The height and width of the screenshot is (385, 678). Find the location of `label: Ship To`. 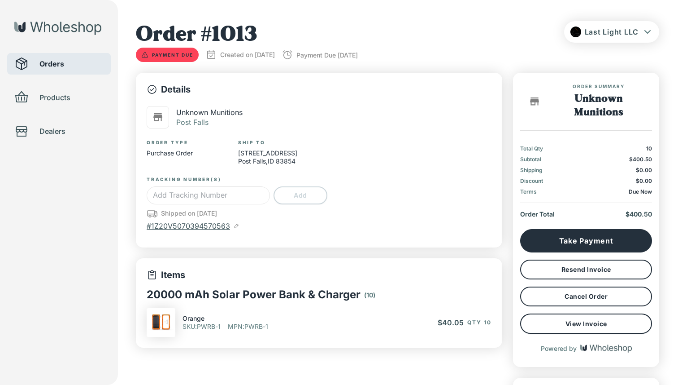

label: Ship To is located at coordinates (252, 142).